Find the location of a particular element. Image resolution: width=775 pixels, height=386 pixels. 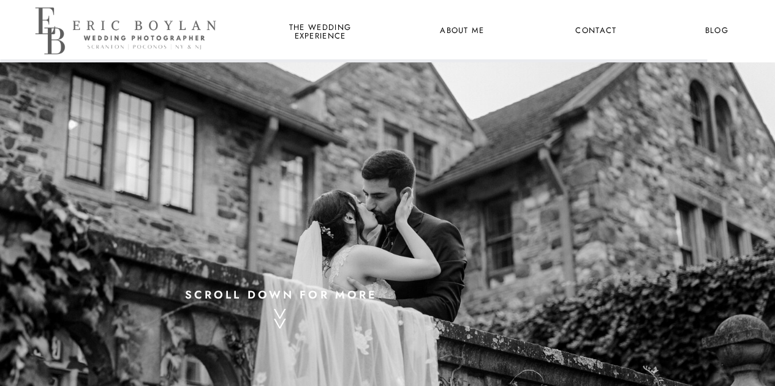

nav: the wedding experience is located at coordinates (320, 31).